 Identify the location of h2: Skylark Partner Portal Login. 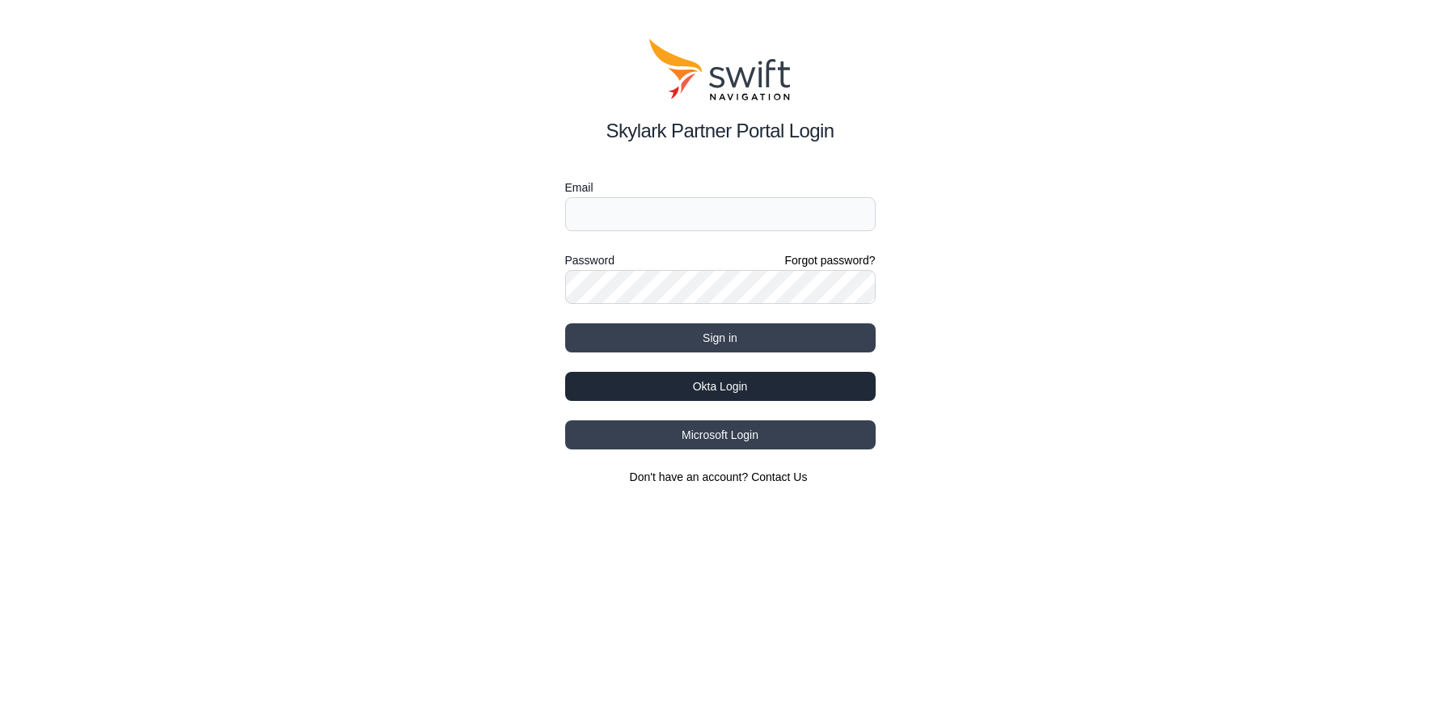
(720, 131).